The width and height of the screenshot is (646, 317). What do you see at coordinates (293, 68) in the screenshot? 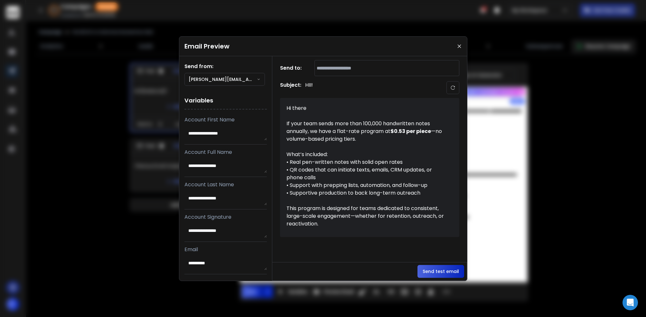
I see `h1: Send to:` at bounding box center [293, 68].